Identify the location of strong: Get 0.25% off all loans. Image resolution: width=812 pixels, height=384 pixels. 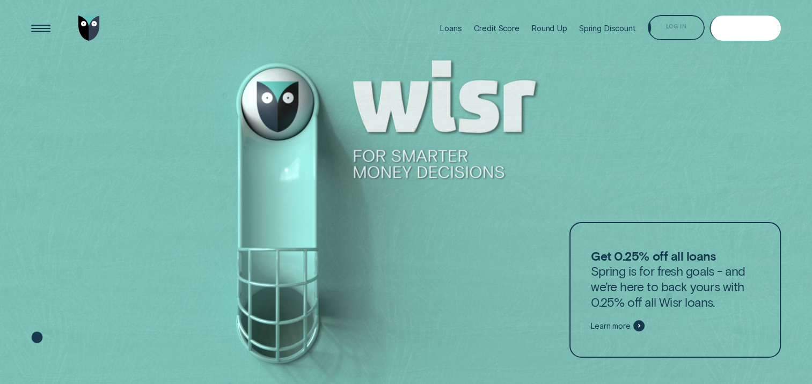
(653, 256).